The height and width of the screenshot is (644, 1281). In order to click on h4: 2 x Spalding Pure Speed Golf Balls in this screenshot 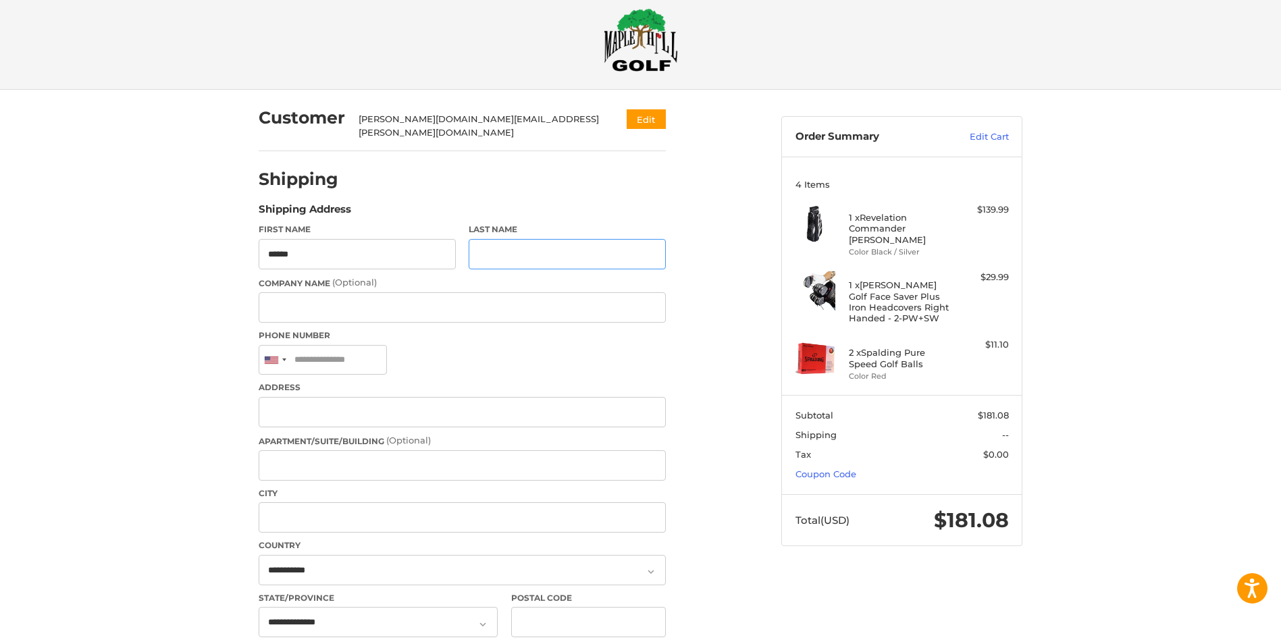, I will do `click(900, 358)`.